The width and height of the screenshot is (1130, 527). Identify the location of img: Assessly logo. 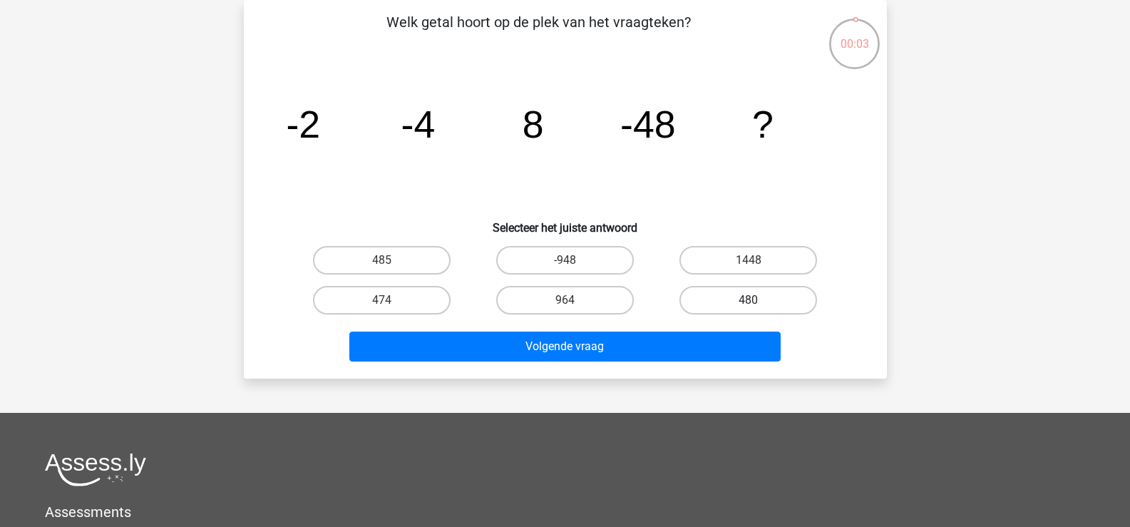
(96, 469).